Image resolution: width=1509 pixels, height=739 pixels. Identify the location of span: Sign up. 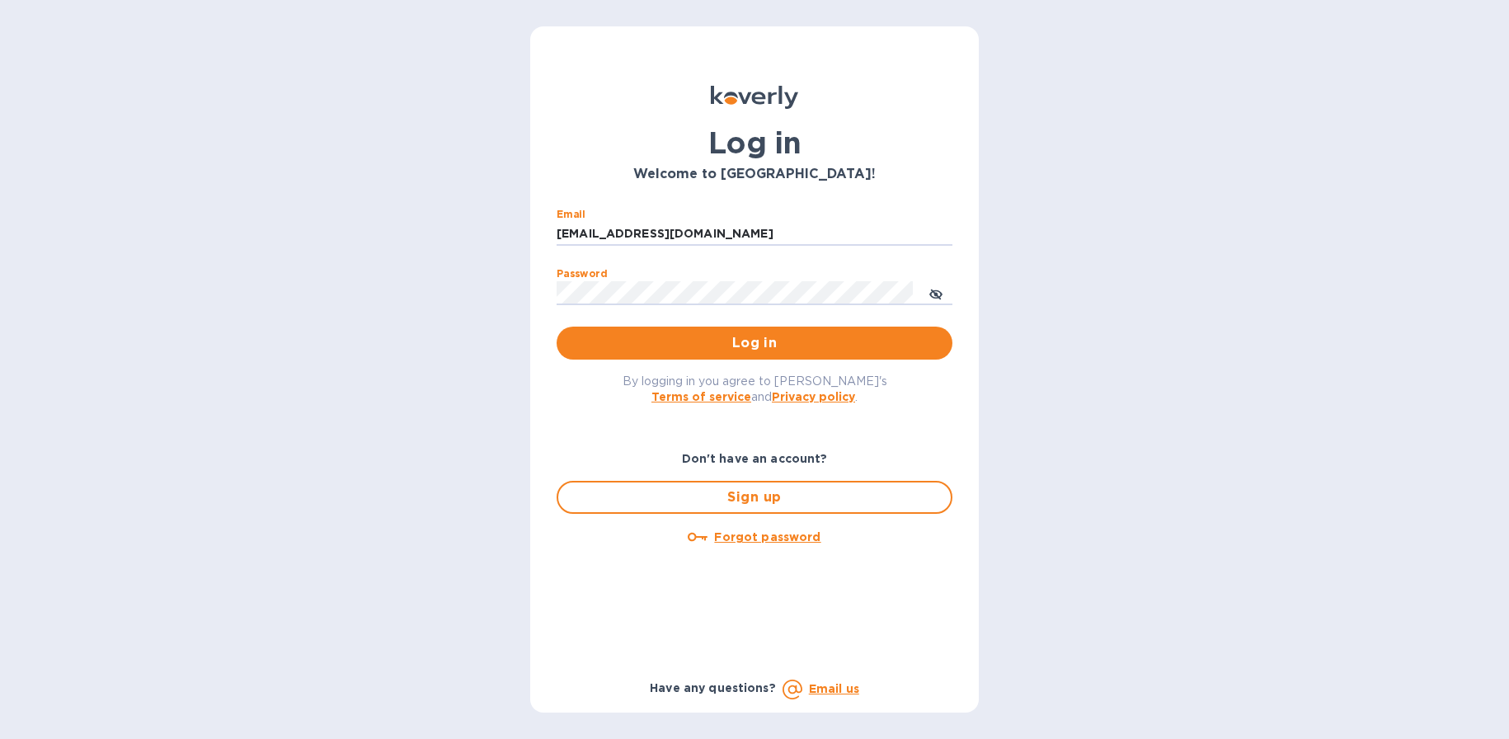
(754, 497).